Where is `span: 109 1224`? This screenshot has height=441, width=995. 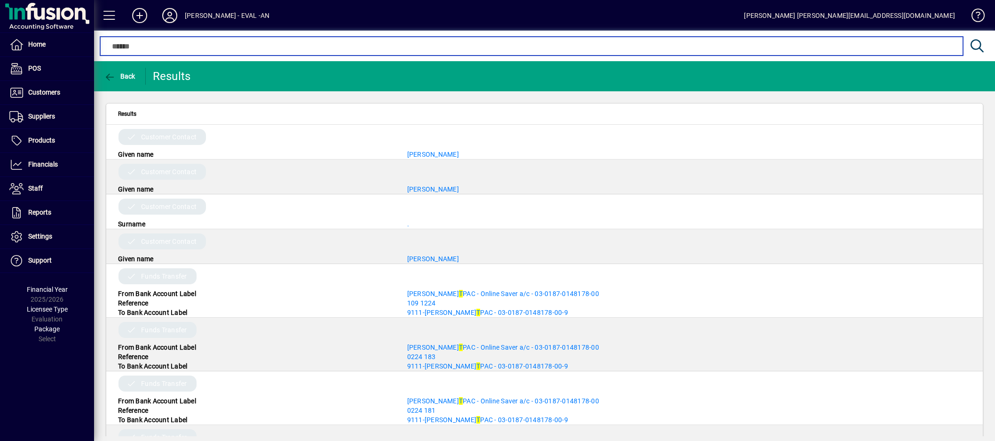 span: 109 1224 is located at coordinates (421, 303).